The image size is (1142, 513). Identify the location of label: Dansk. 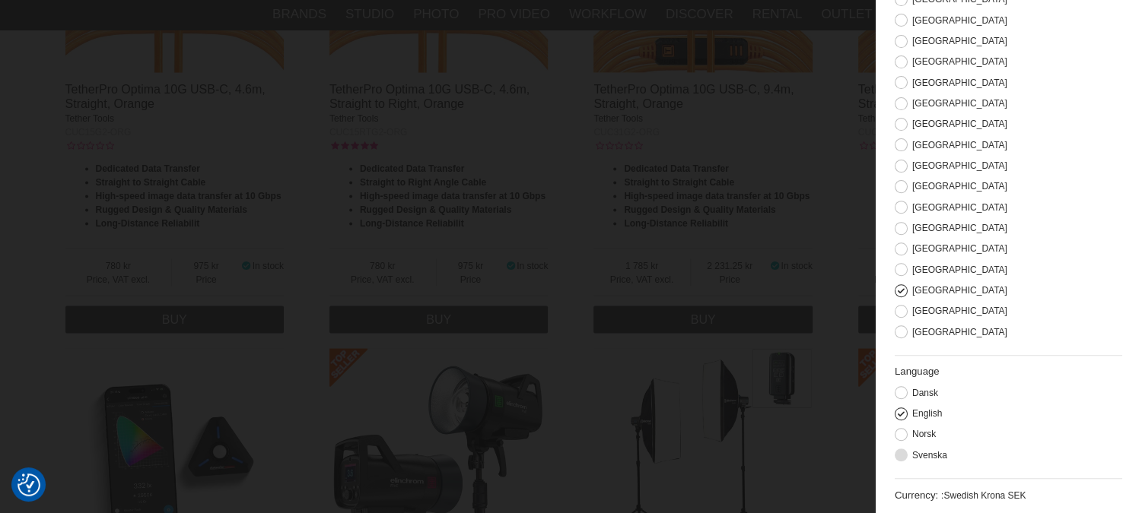
(923, 393).